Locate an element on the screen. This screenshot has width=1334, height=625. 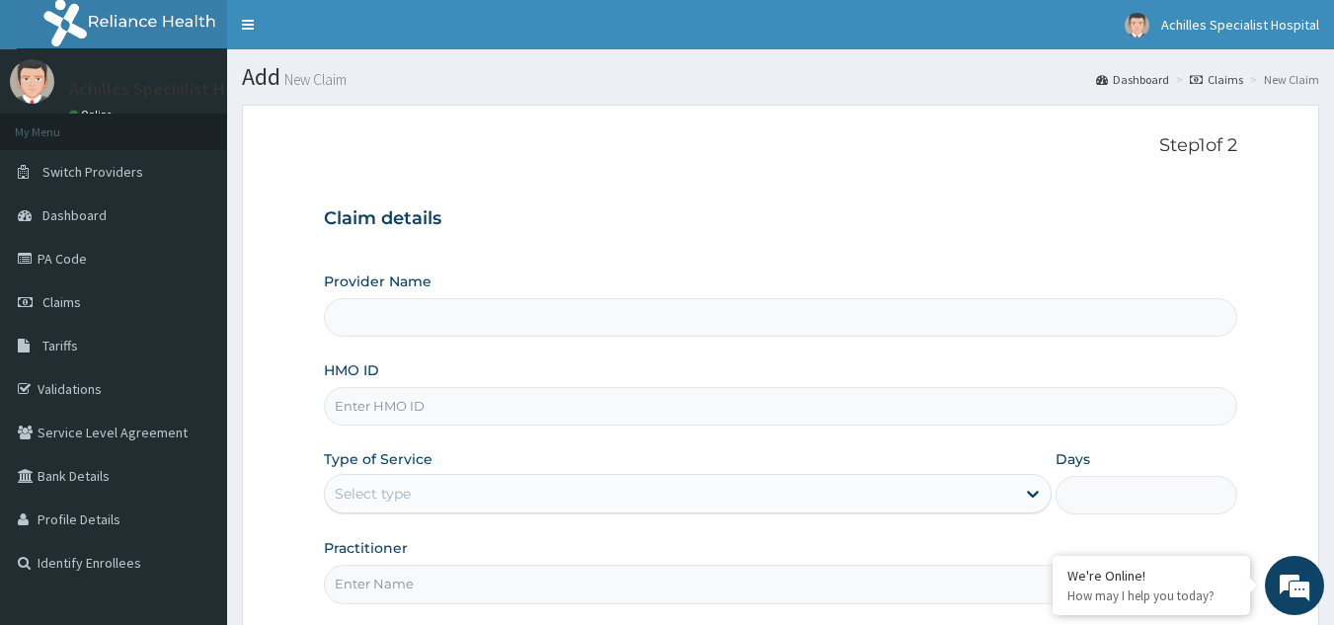
input: Enter Name is located at coordinates (781, 583).